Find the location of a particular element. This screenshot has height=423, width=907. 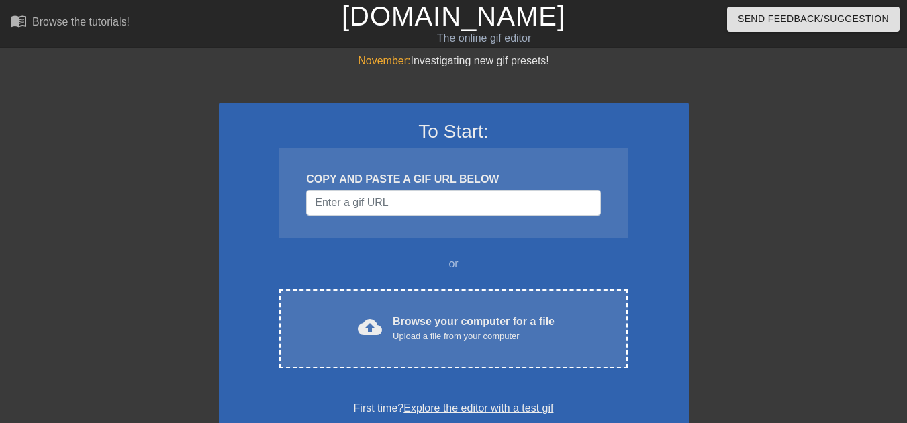

span: November: is located at coordinates (384, 60).